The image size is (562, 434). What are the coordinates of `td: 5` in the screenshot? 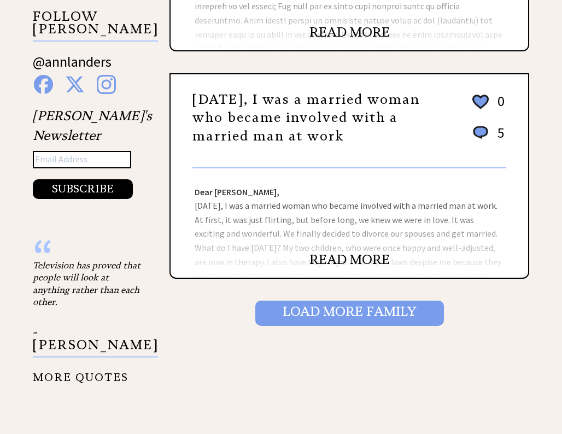 It's located at (499, 138).